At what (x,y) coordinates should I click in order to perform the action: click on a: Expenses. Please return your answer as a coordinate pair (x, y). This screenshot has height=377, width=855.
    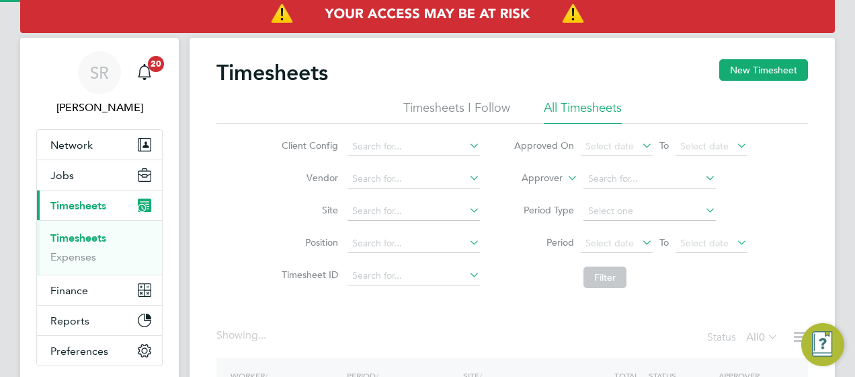
    Looking at the image, I should click on (73, 256).